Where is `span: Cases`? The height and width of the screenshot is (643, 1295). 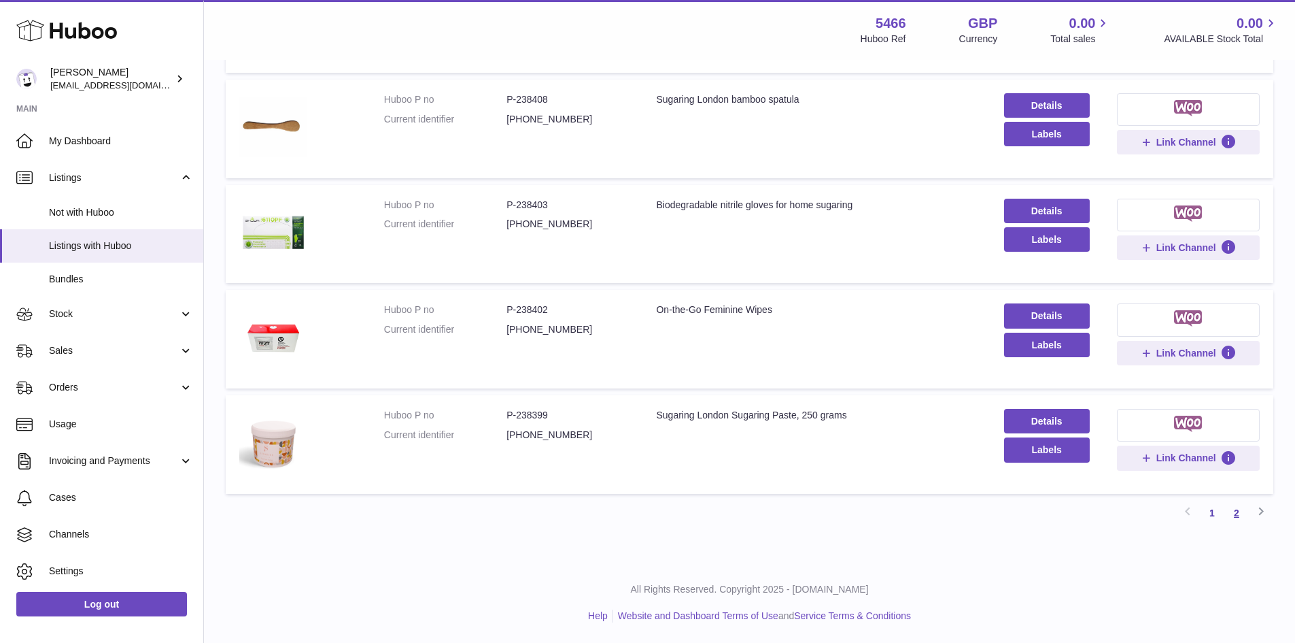 span: Cases is located at coordinates (121, 497).